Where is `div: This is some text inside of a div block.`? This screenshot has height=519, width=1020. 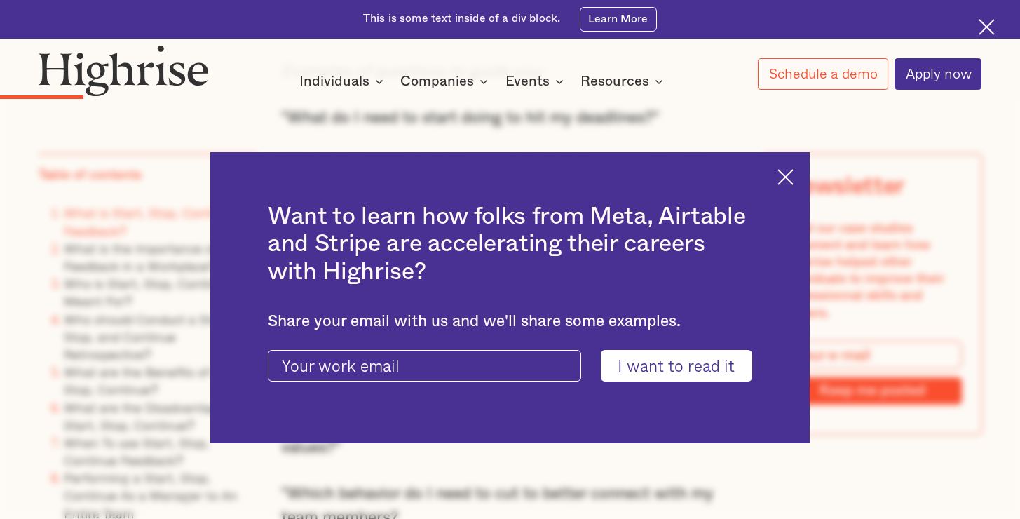 div: This is some text inside of a div block. is located at coordinates (461, 19).